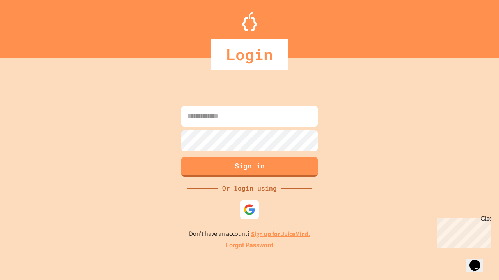 The image size is (499, 280). I want to click on img: google-icon.svg, so click(249, 210).